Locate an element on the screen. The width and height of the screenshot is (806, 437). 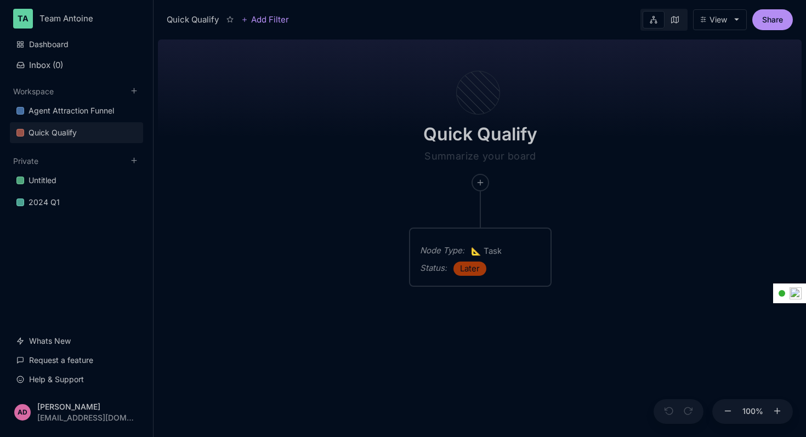
div: Private is located at coordinates (76, 192).